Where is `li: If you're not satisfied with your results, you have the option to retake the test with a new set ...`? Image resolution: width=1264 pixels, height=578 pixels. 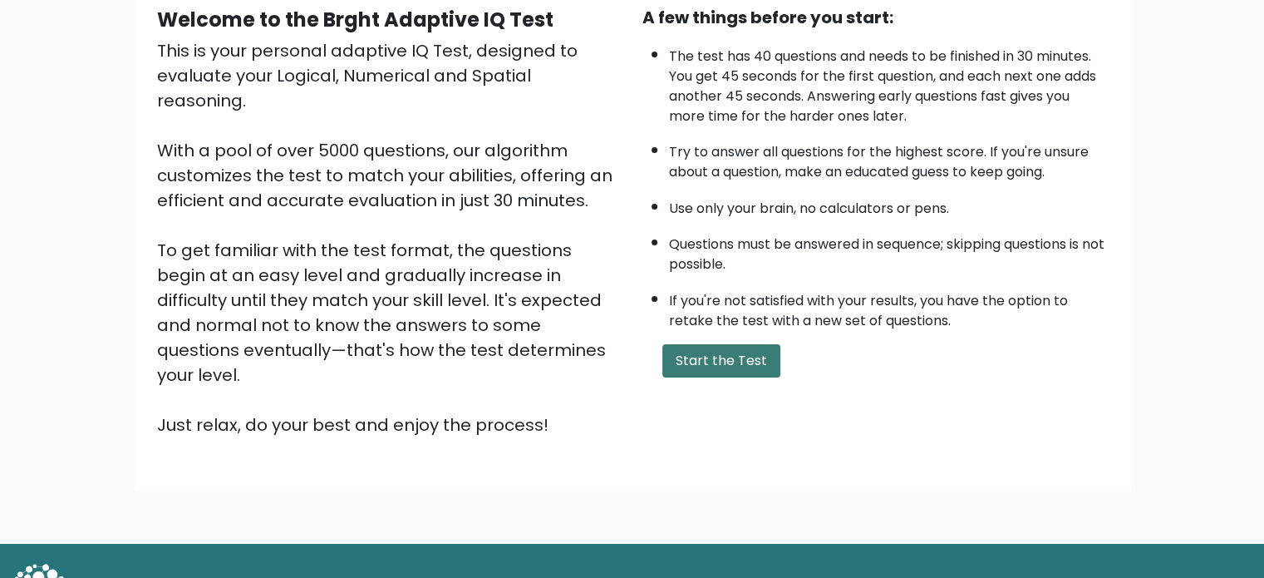 li: If you're not satisfied with your results, you have the option to retake the test with a new set ... is located at coordinates (889, 307).